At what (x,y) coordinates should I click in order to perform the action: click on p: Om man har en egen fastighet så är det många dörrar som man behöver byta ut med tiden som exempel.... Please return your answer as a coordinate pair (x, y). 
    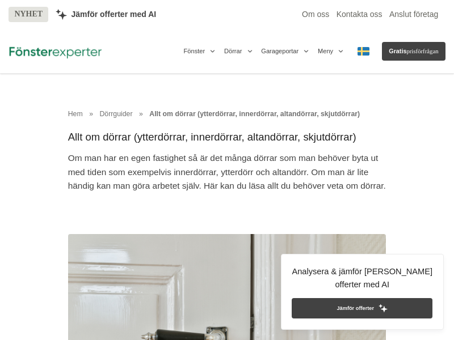
    Looking at the image, I should click on (227, 174).